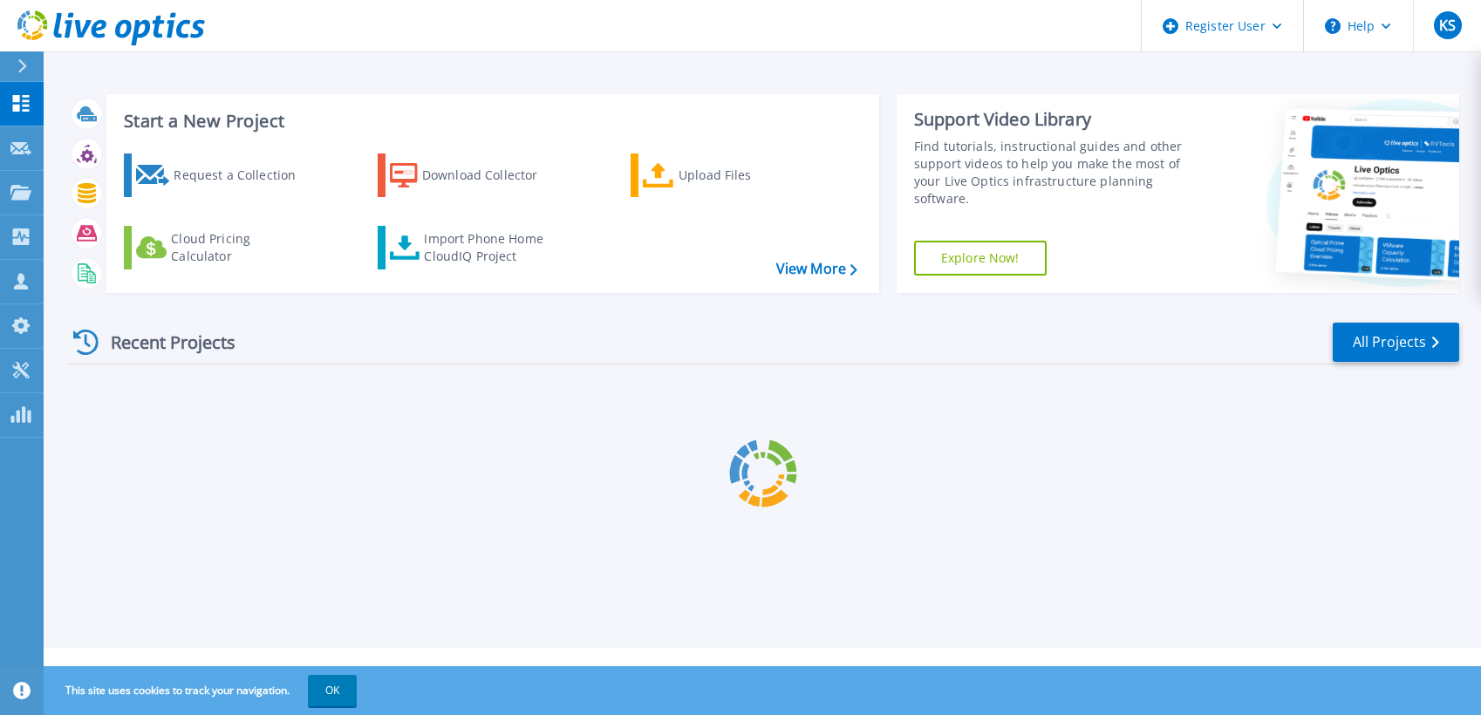  I want to click on div: Find tutorials, instructional guides and other support videos to help you make the most of your L..., so click(1056, 173).